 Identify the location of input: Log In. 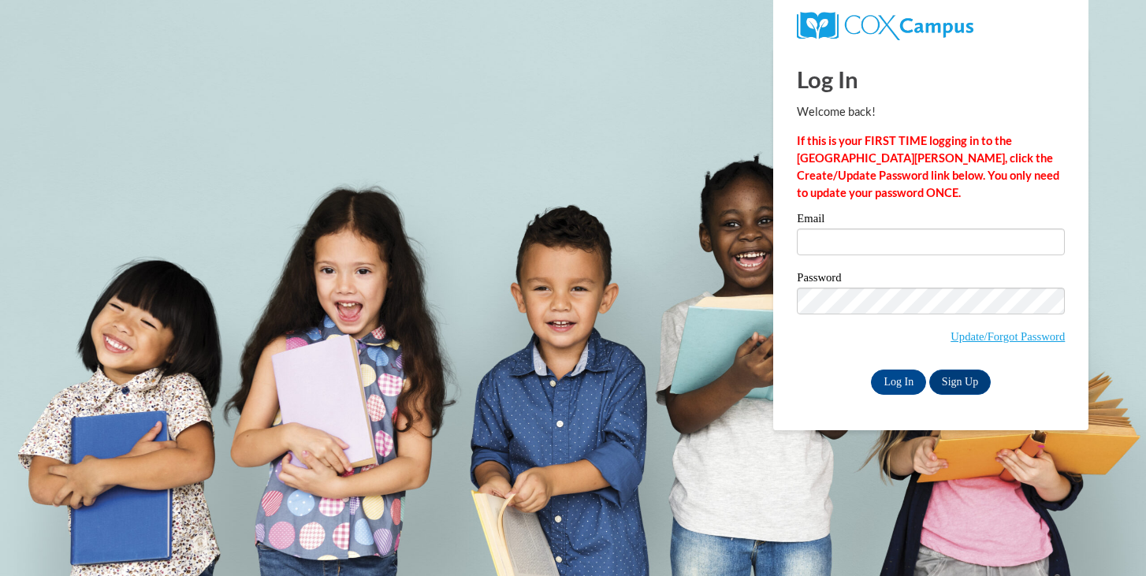
(899, 382).